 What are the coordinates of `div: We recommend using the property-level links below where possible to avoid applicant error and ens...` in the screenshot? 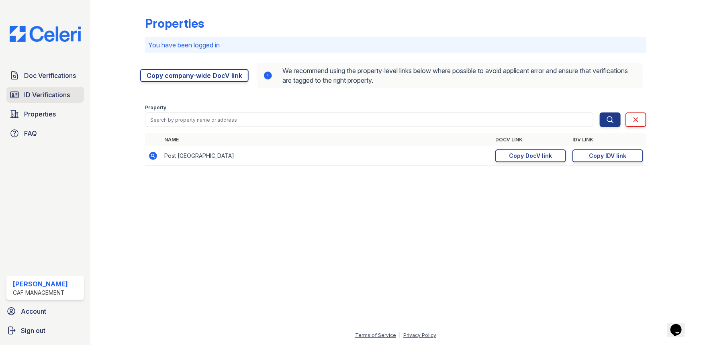 It's located at (450, 76).